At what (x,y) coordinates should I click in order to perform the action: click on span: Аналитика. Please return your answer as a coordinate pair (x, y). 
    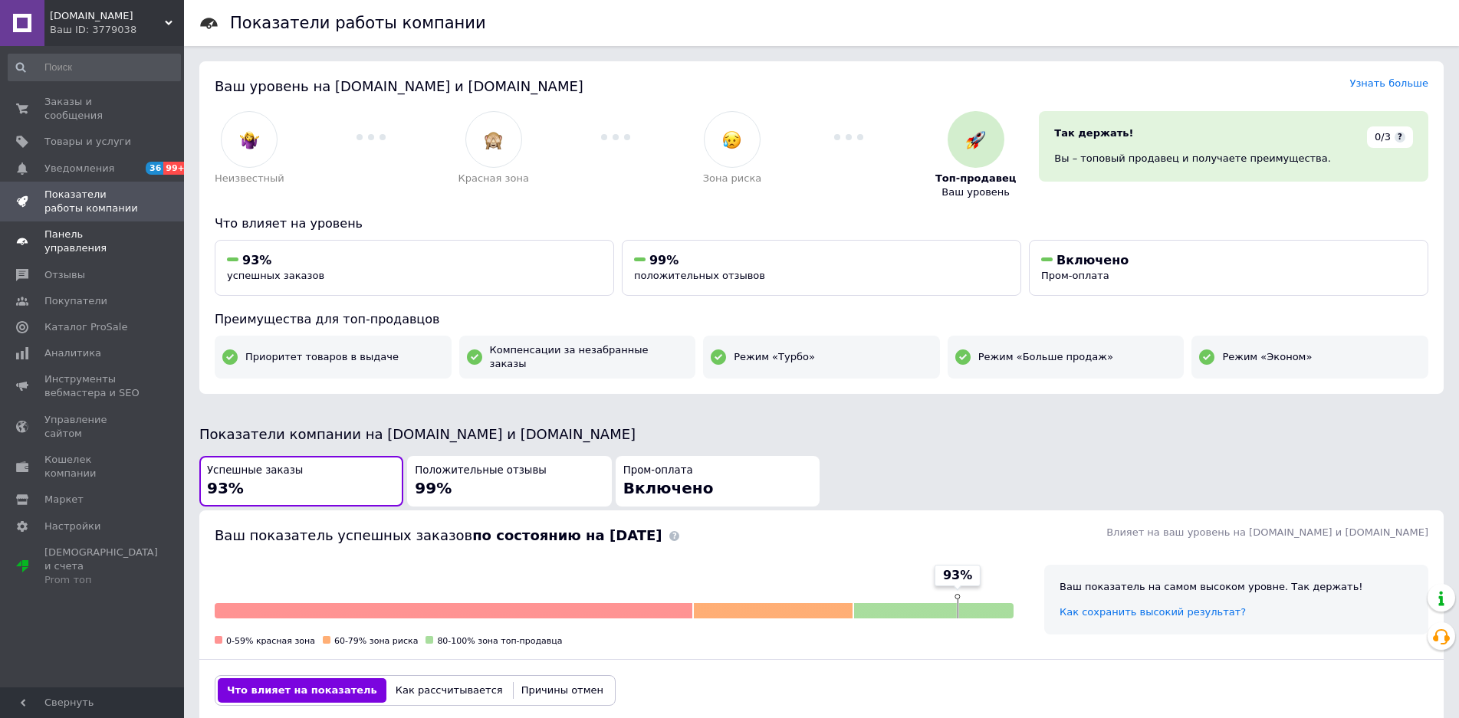
    Looking at the image, I should click on (73, 353).